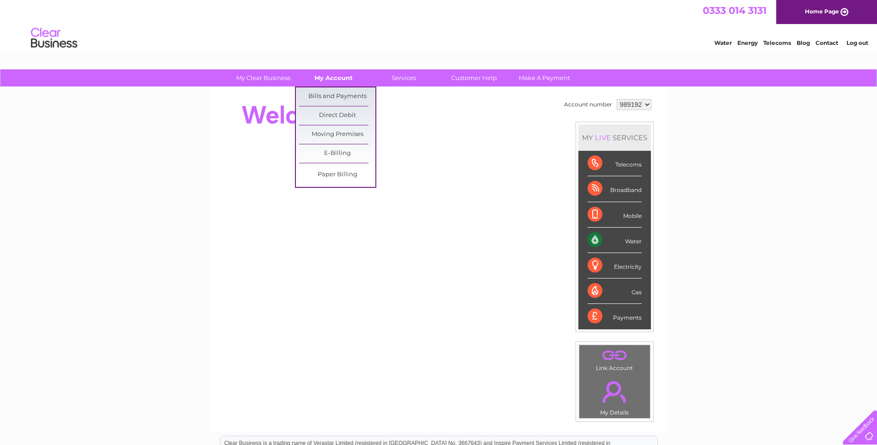 This screenshot has width=877, height=445. What do you see at coordinates (603, 137) in the screenshot?
I see `div: LIVE` at bounding box center [603, 137].